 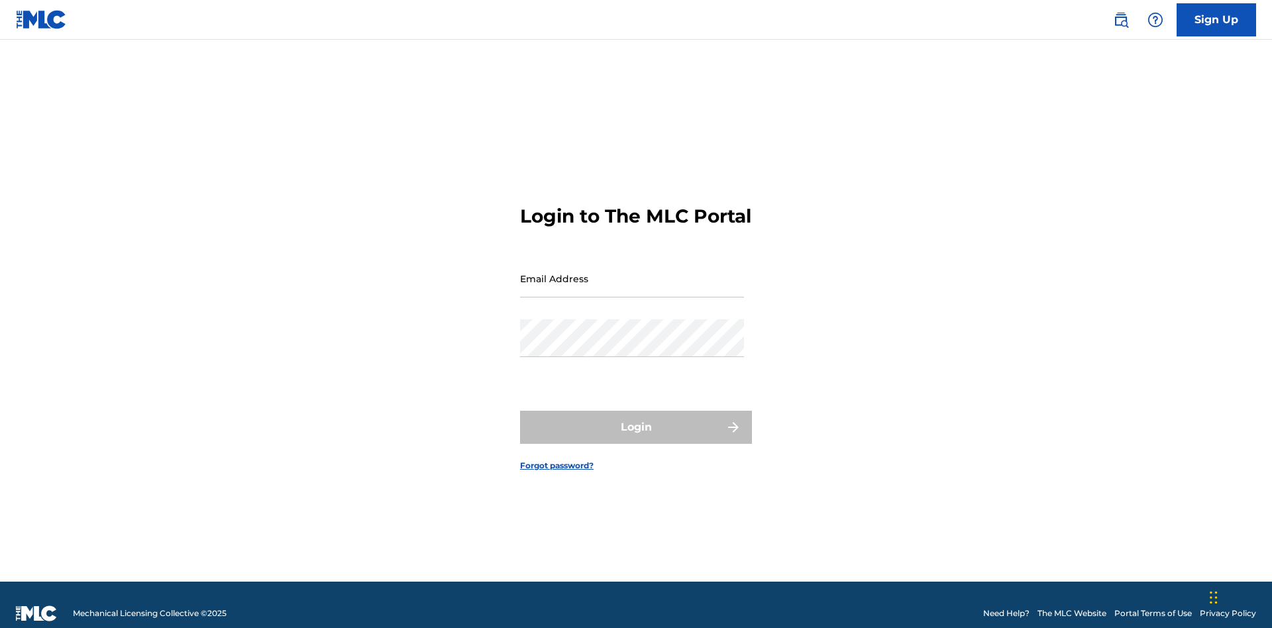 I want to click on a: Privacy Policy, so click(x=1227, y=613).